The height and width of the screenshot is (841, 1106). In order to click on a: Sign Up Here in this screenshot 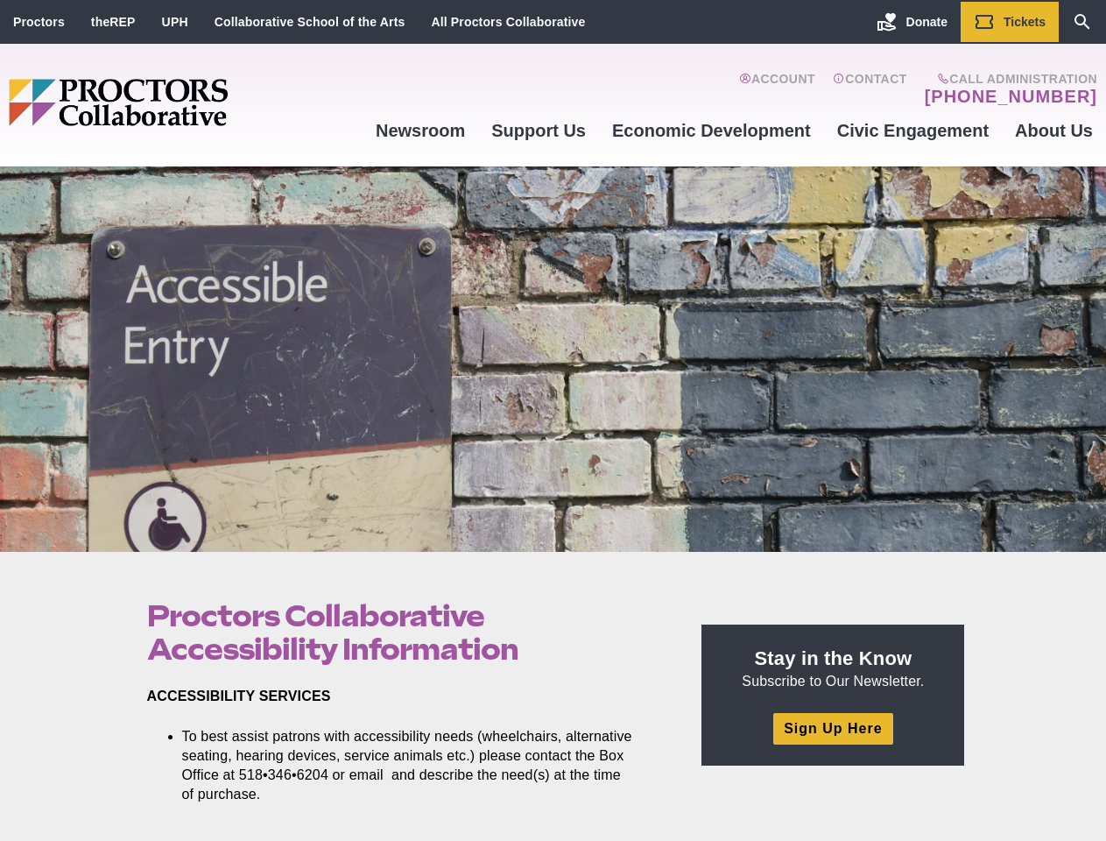, I will do `click(833, 728)`.